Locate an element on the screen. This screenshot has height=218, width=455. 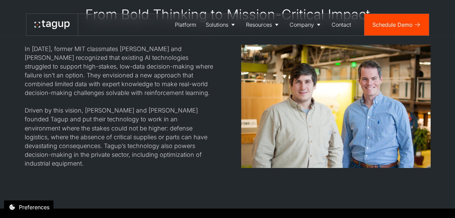
a: Resources is located at coordinates (263, 25).